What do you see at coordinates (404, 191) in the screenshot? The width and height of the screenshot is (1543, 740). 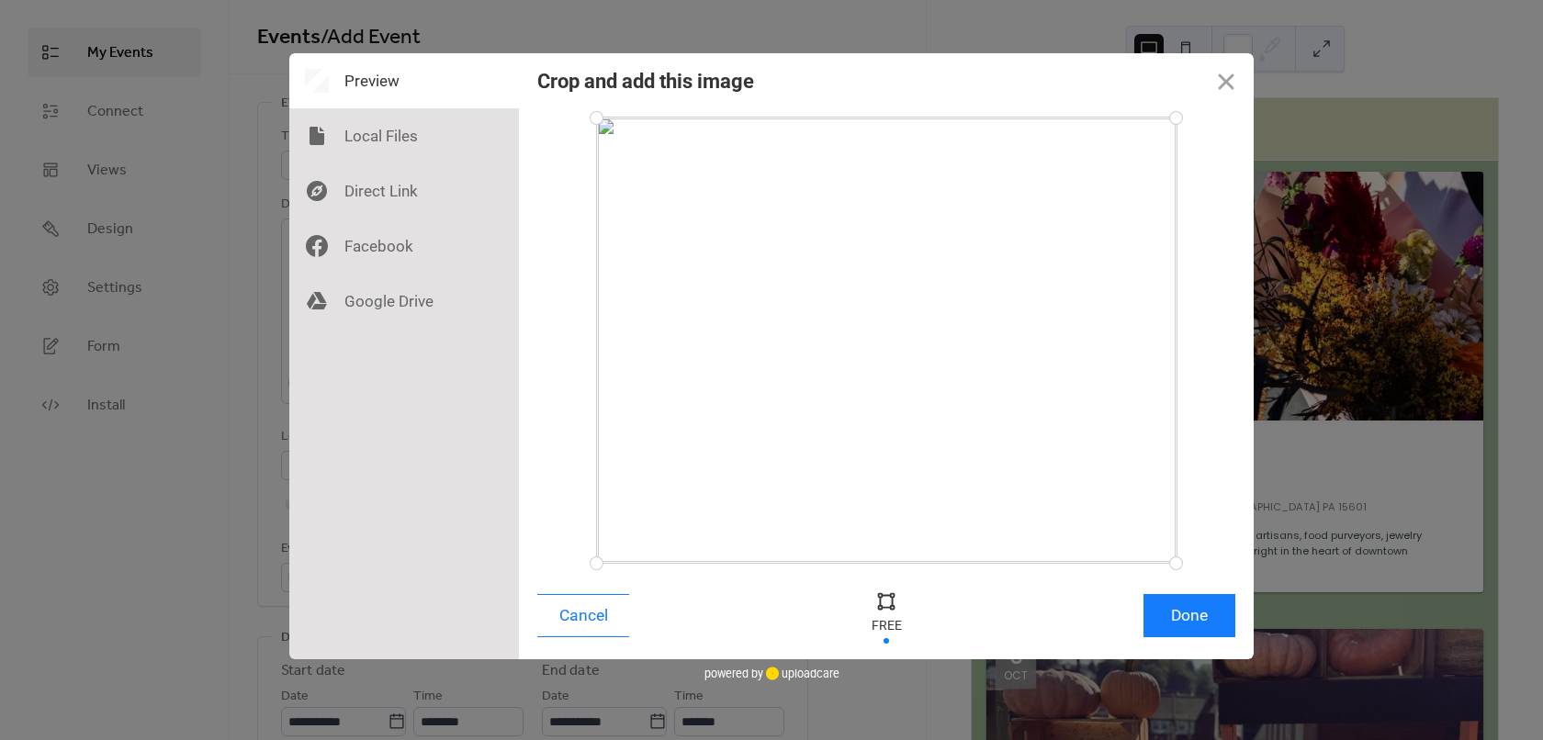 I see `div: Direct Link` at bounding box center [404, 191].